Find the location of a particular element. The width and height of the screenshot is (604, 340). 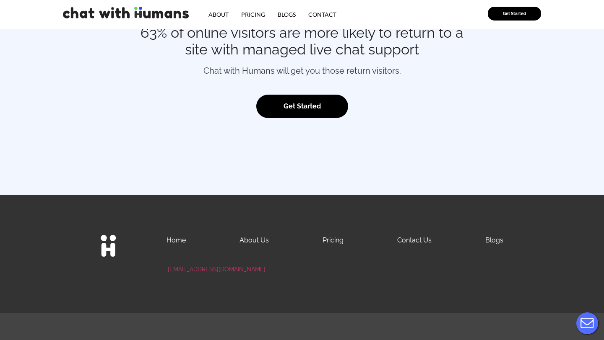

button: Live Chat is located at coordinates (587, 324).